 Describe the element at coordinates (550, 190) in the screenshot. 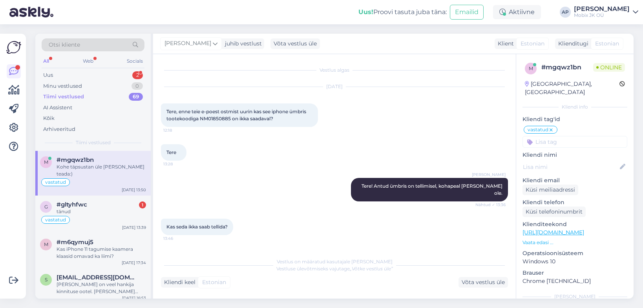

I see `div: Küsi meiliaadressi` at that location.